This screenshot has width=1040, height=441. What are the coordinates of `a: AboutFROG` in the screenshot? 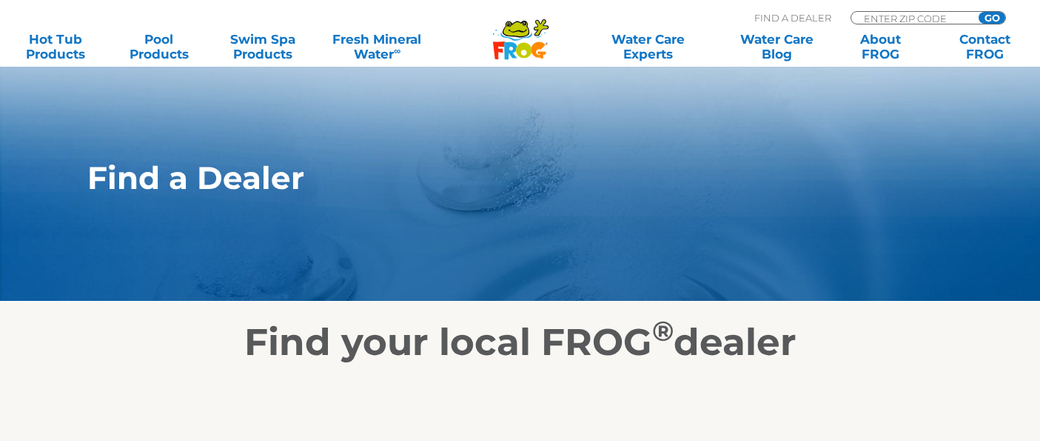 It's located at (880, 47).